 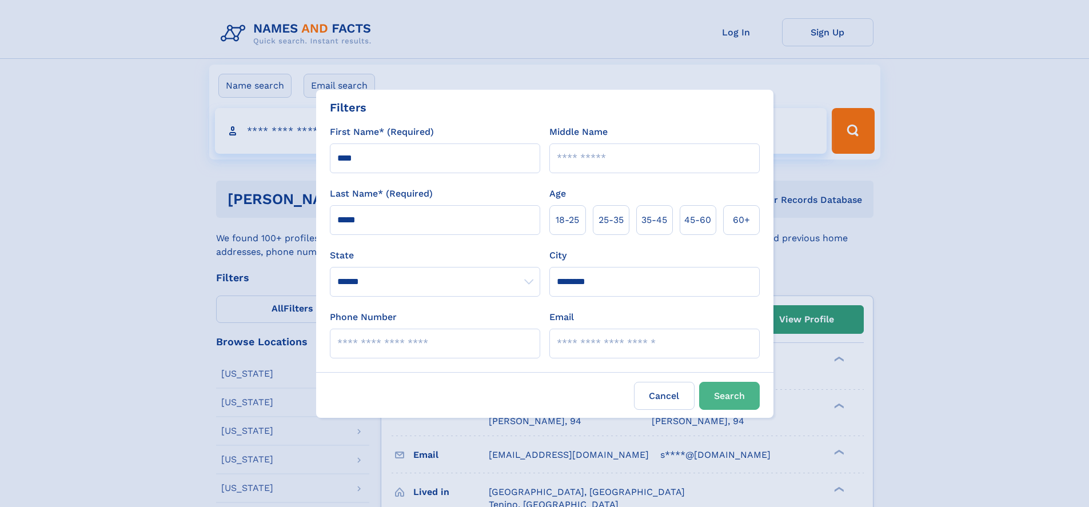 I want to click on label: Cancel, so click(x=664, y=396).